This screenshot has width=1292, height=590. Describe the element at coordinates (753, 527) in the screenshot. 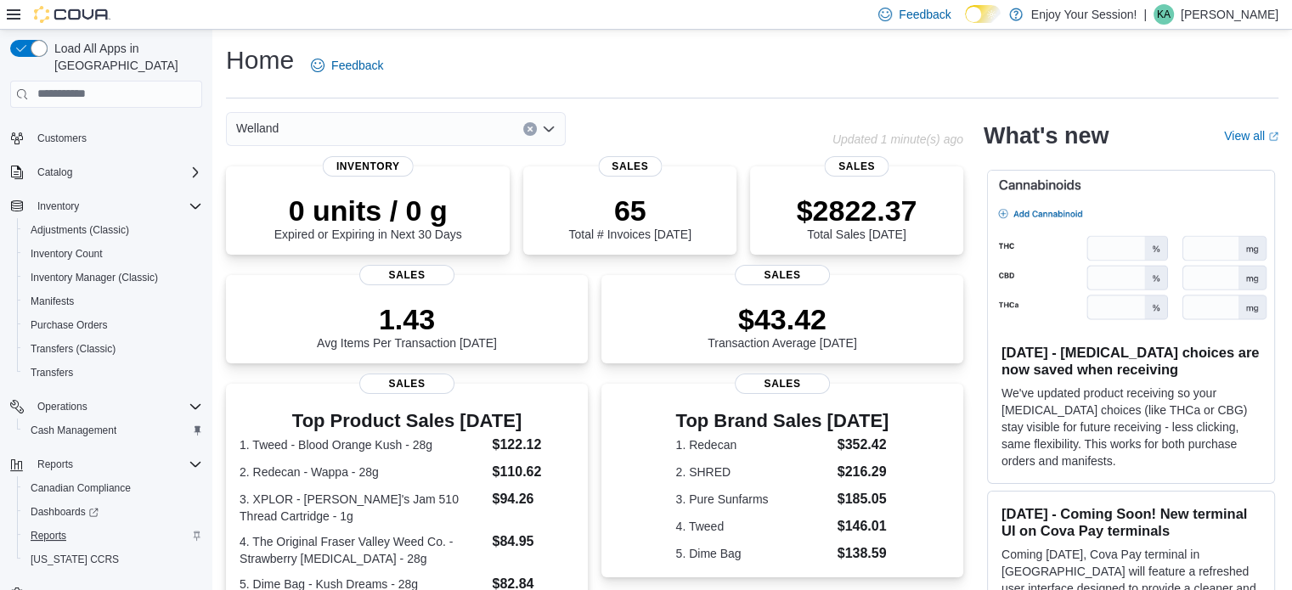

I see `dt: 4. Tweed` at that location.